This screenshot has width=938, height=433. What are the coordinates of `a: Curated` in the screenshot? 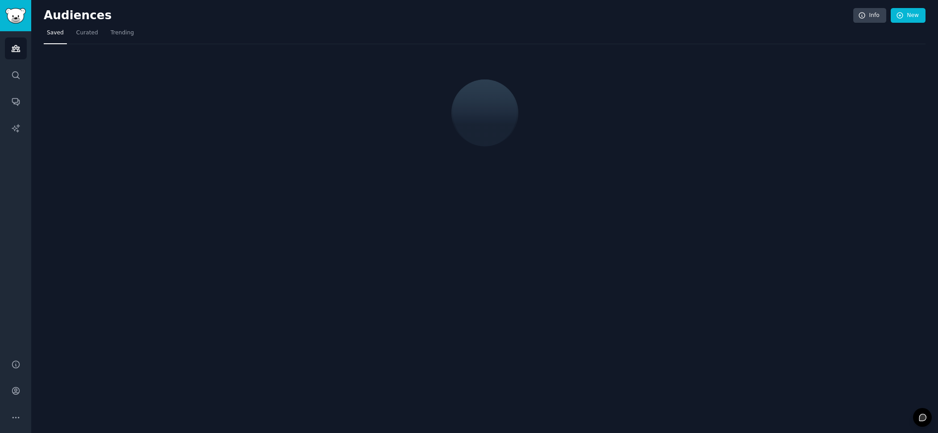 It's located at (87, 35).